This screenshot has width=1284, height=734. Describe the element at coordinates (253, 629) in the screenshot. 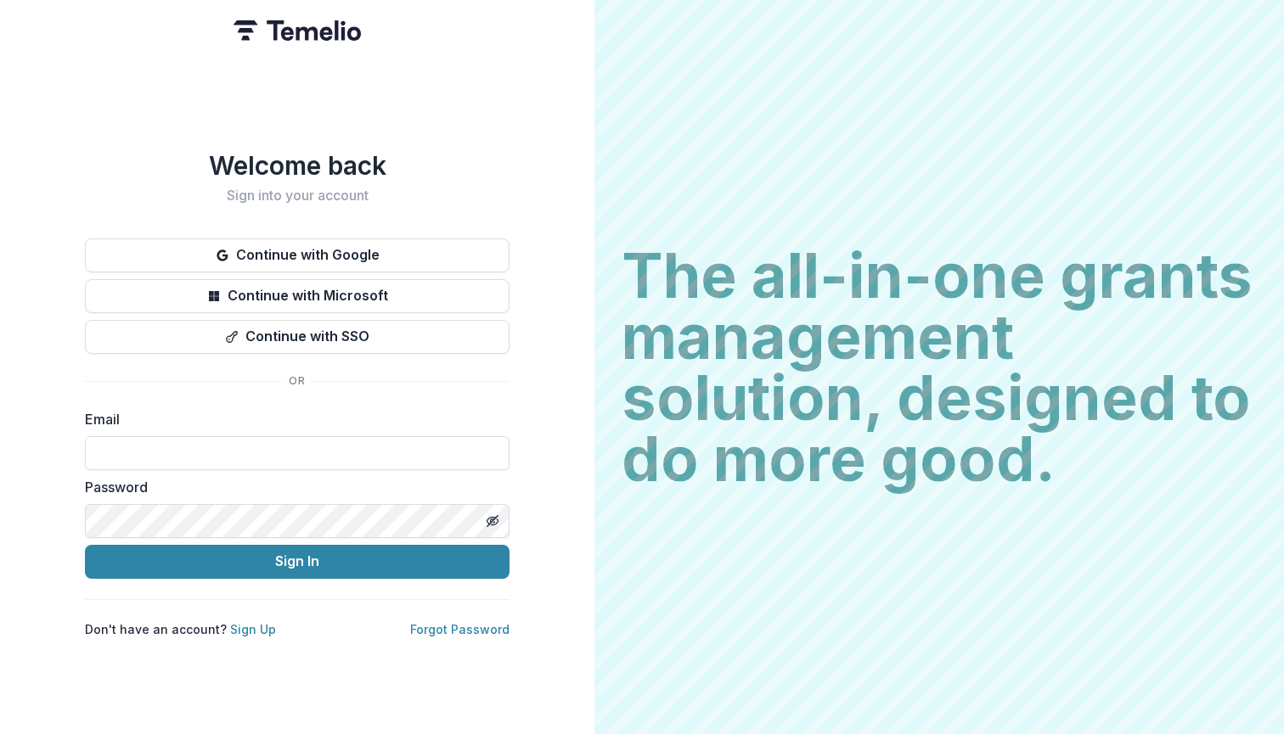

I see `a: Sign Up` at that location.